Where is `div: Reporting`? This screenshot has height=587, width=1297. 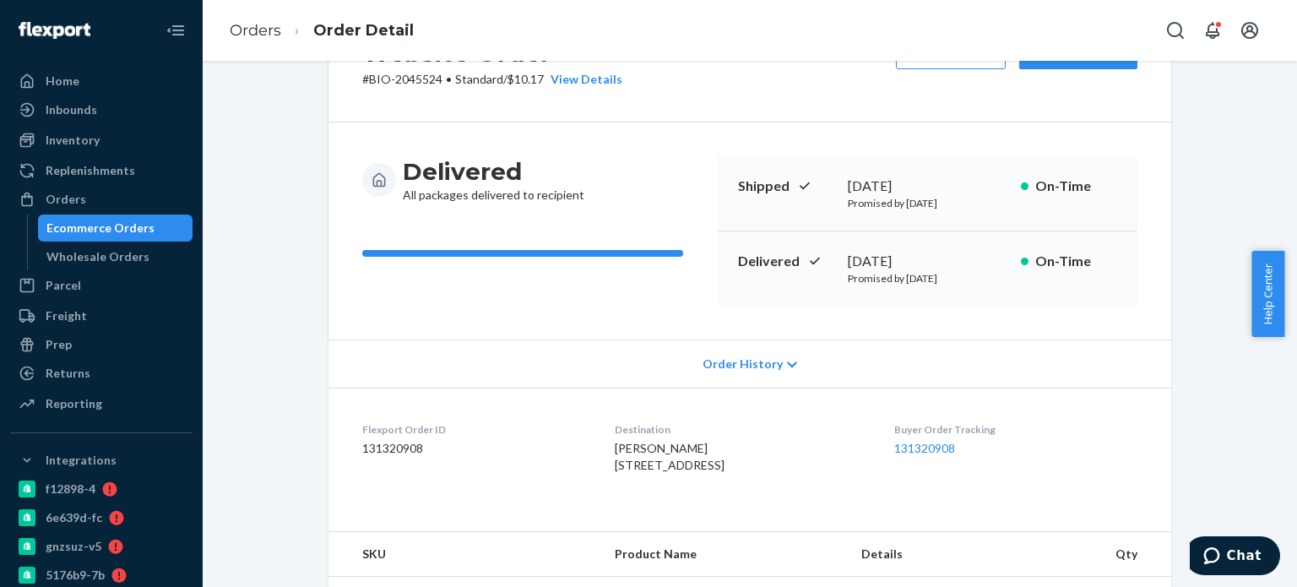 div: Reporting is located at coordinates (73, 404).